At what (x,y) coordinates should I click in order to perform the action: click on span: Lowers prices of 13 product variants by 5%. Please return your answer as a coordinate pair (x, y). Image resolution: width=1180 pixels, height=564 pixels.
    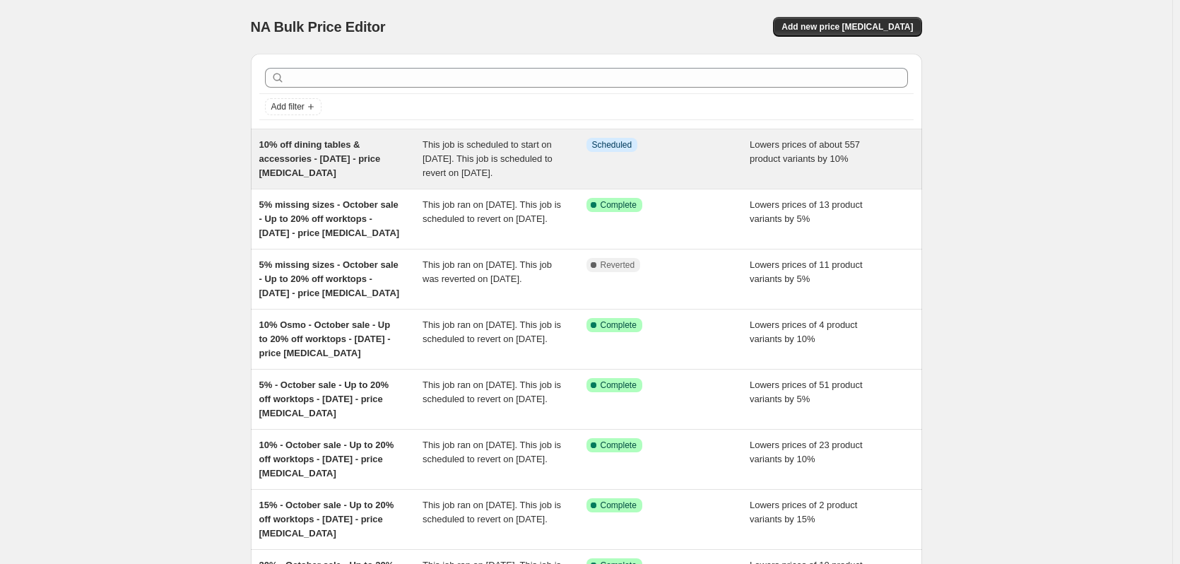
    Looking at the image, I should click on (807, 211).